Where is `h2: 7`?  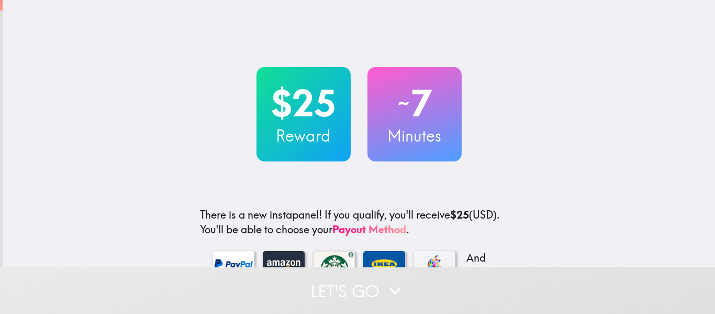 h2: 7 is located at coordinates (415, 103).